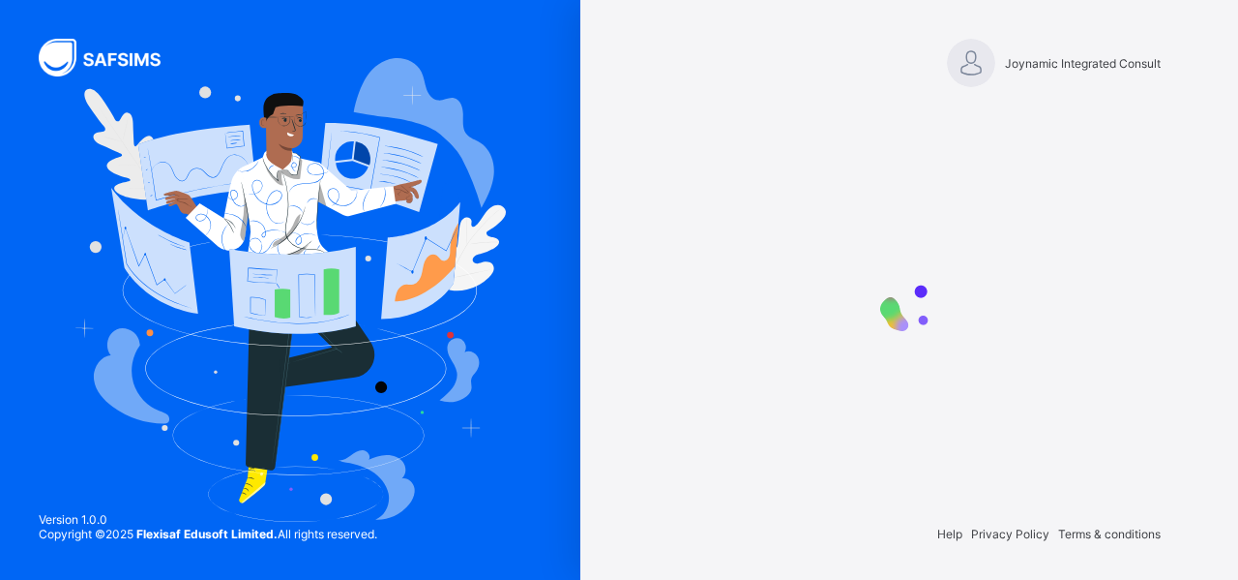  I want to click on span: Version 1.0.0, so click(208, 519).